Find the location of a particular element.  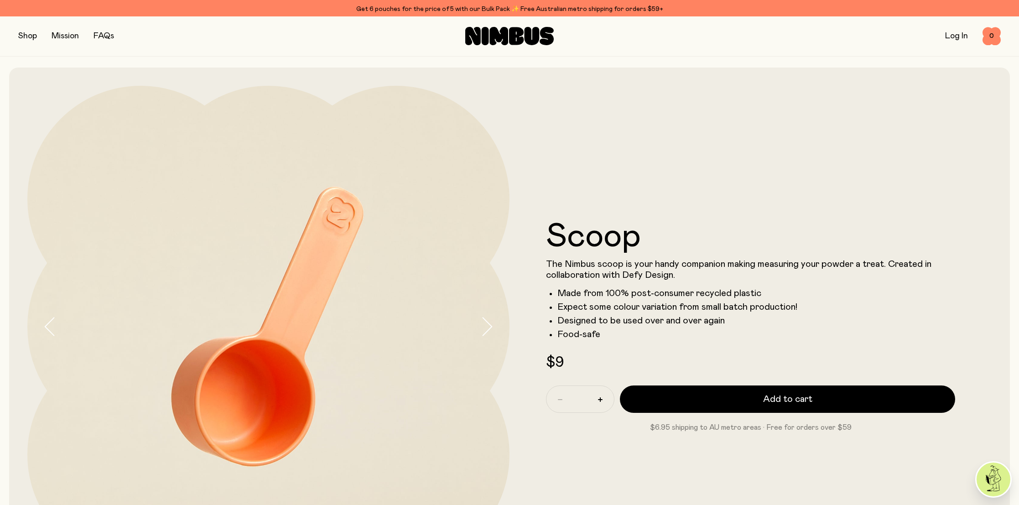

button: Add to cart is located at coordinates (788, 399).